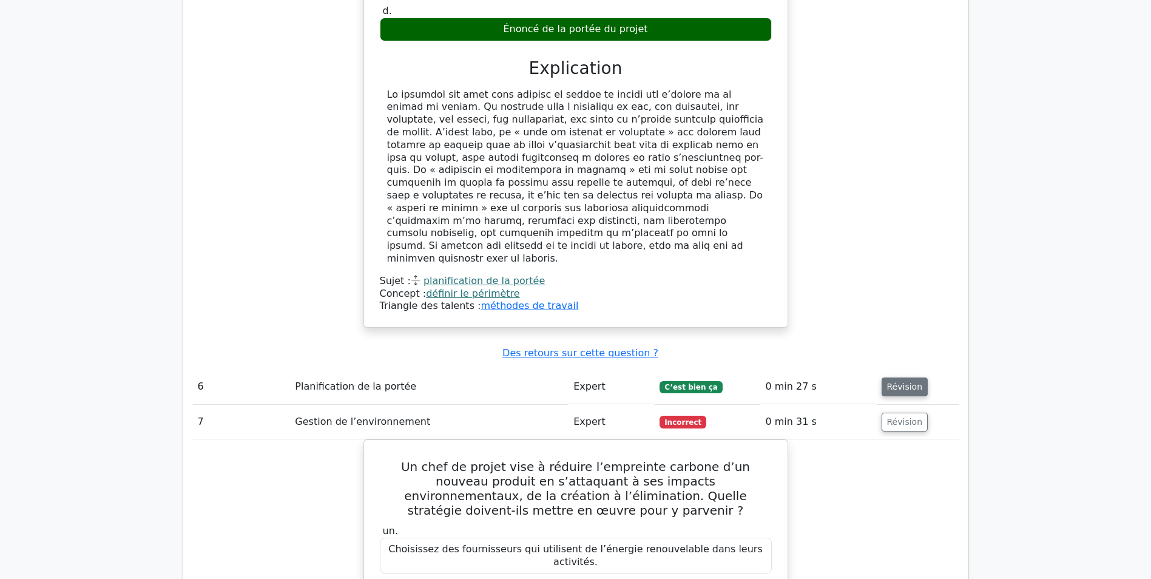 The width and height of the screenshot is (1151, 579). I want to click on a: planification de la portée, so click(484, 280).